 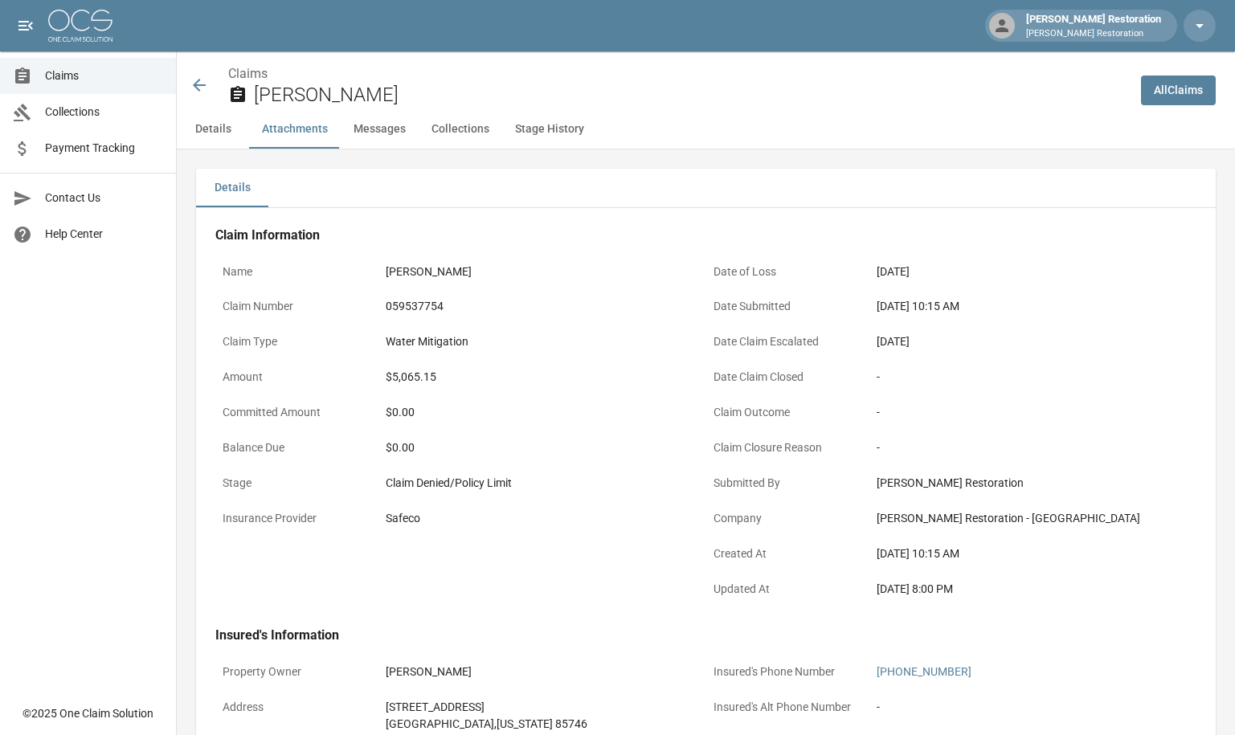 What do you see at coordinates (80, 26) in the screenshot?
I see `img: ocs-logo-white-transparent.png` at bounding box center [80, 26].